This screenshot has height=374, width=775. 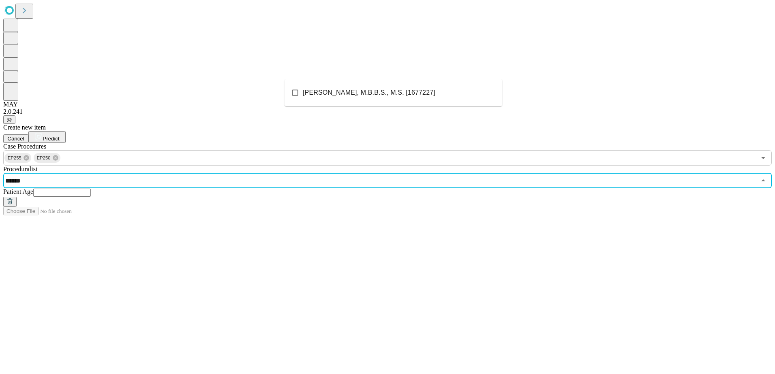 What do you see at coordinates (24, 127) in the screenshot?
I see `span: Create new item` at bounding box center [24, 127].